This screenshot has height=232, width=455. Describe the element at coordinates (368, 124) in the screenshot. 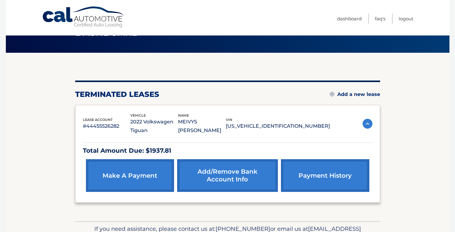

I see `img: accordion-active.svg` at that location.